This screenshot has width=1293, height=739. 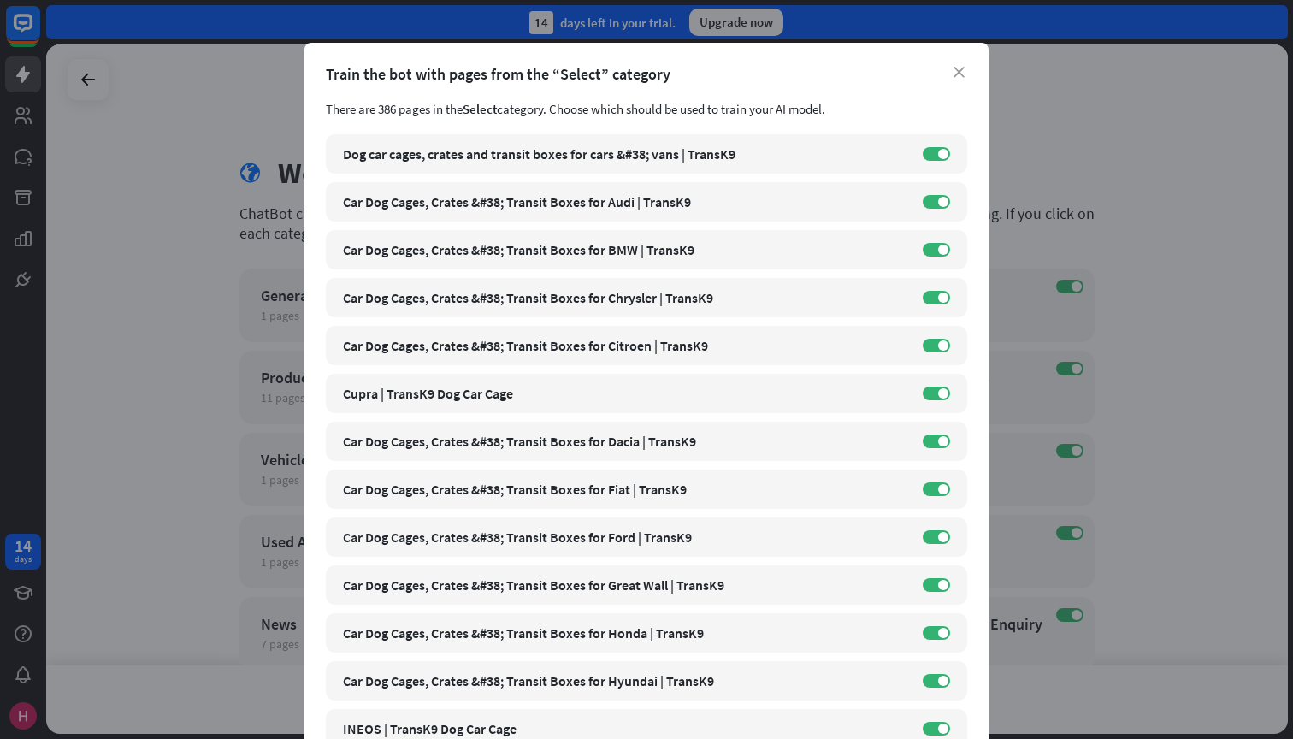 I want to click on div: 2, so click(x=654, y=80).